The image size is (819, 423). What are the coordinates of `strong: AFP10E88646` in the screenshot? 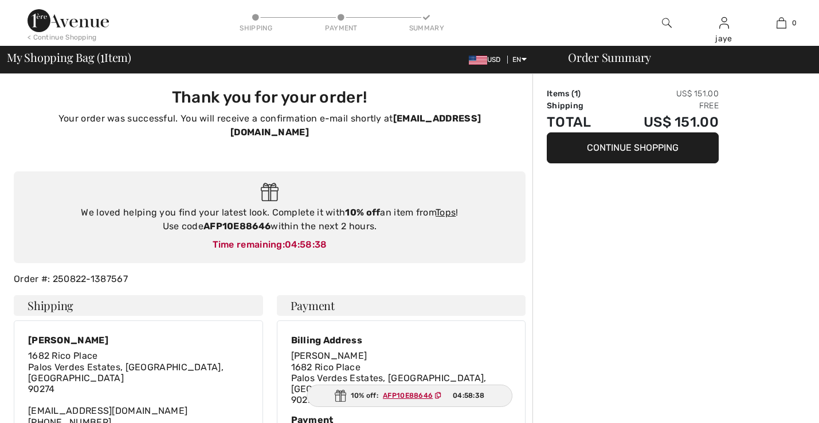 It's located at (237, 226).